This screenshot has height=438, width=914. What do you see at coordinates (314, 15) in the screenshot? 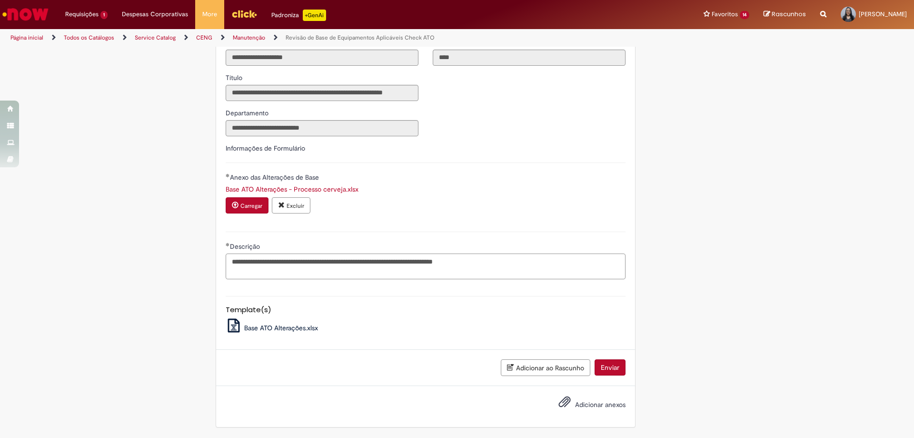
I see `p: +GenAi` at bounding box center [314, 15].